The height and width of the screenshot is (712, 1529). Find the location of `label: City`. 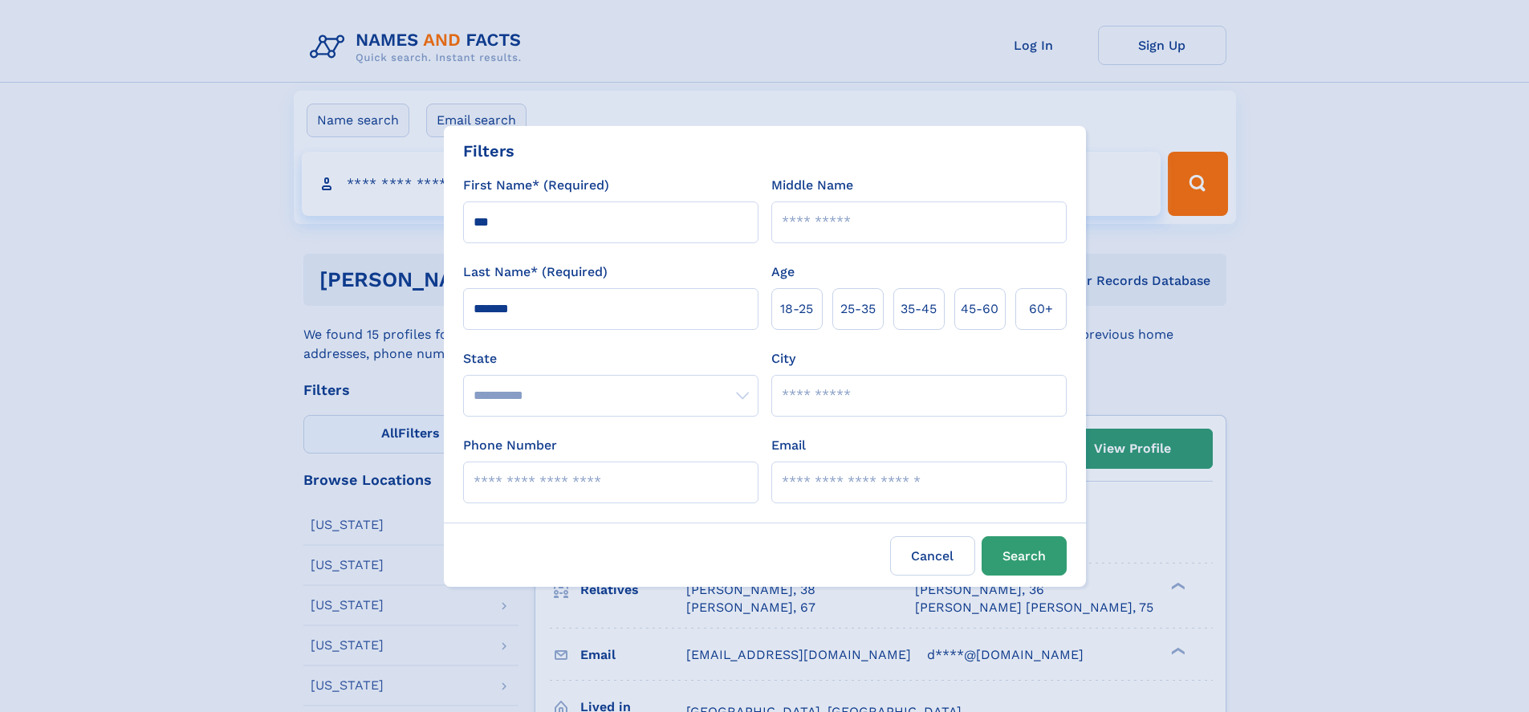

label: City is located at coordinates (783, 359).